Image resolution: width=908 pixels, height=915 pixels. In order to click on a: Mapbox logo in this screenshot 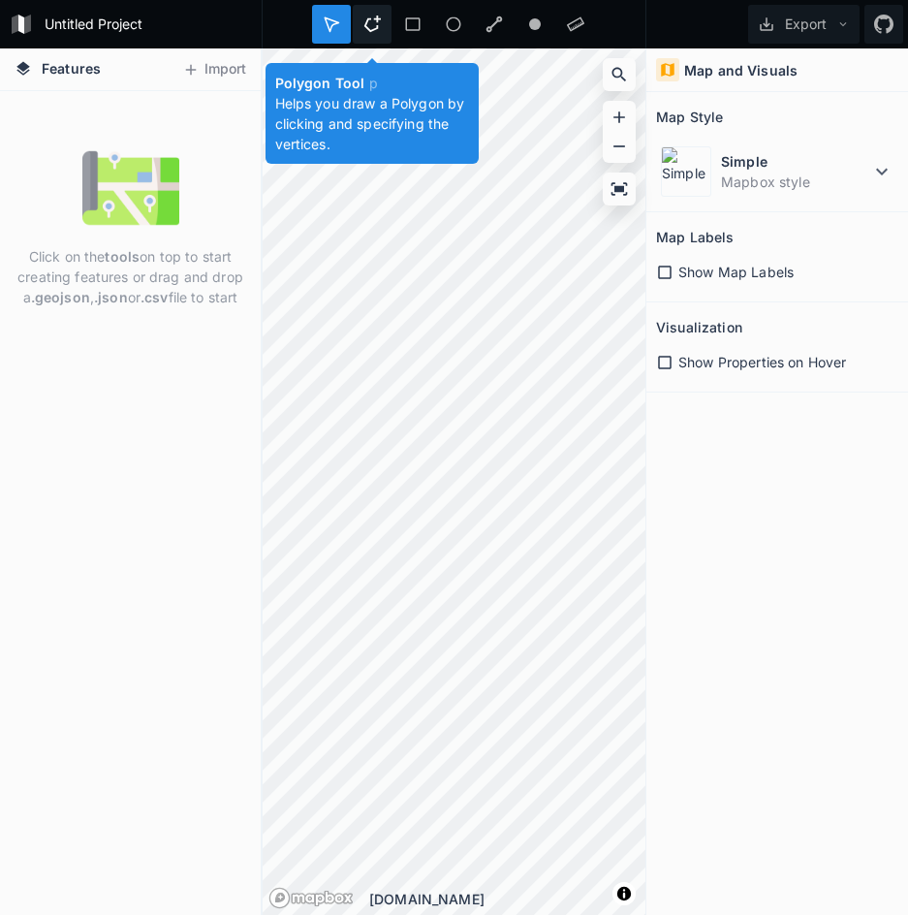, I will do `click(311, 898)`.